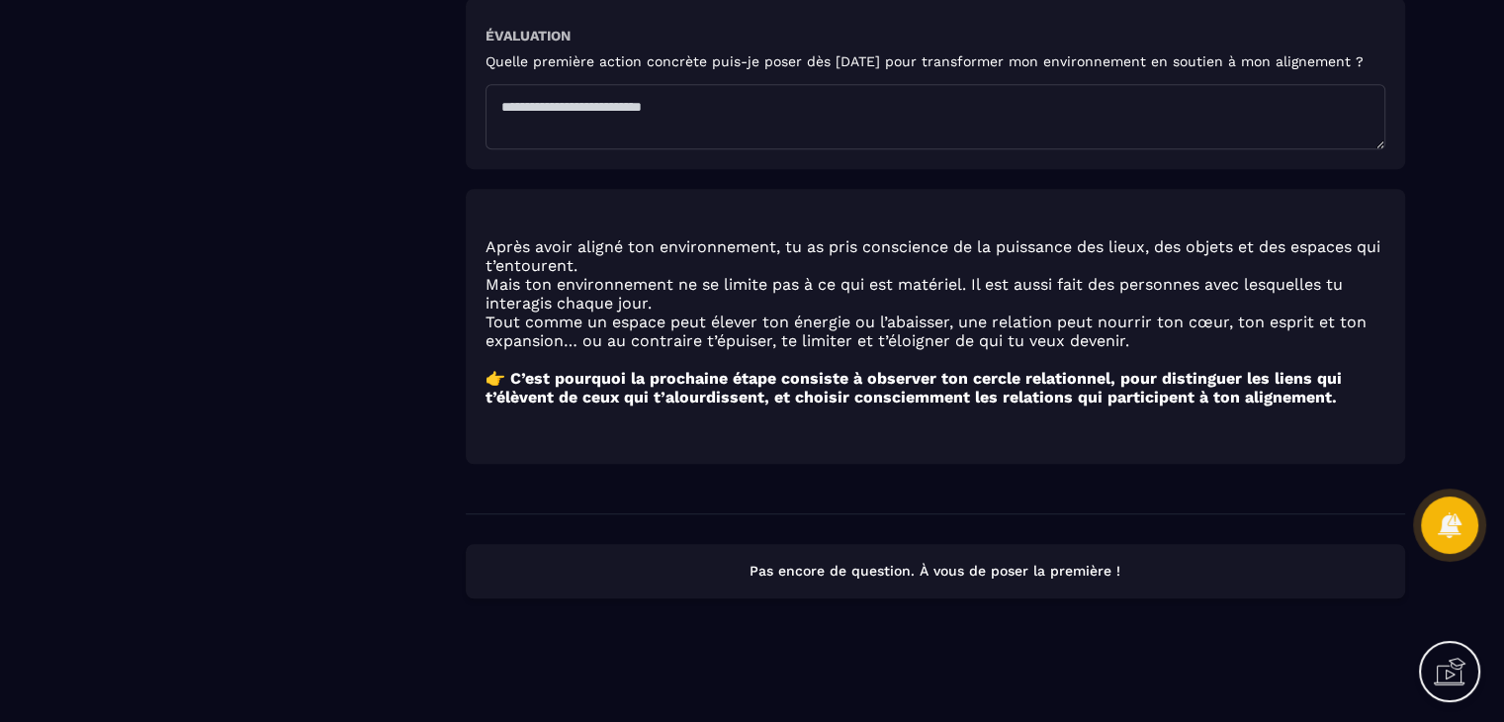  I want to click on p: Pas encore de question. À vous de poser la première !, so click(935, 570).